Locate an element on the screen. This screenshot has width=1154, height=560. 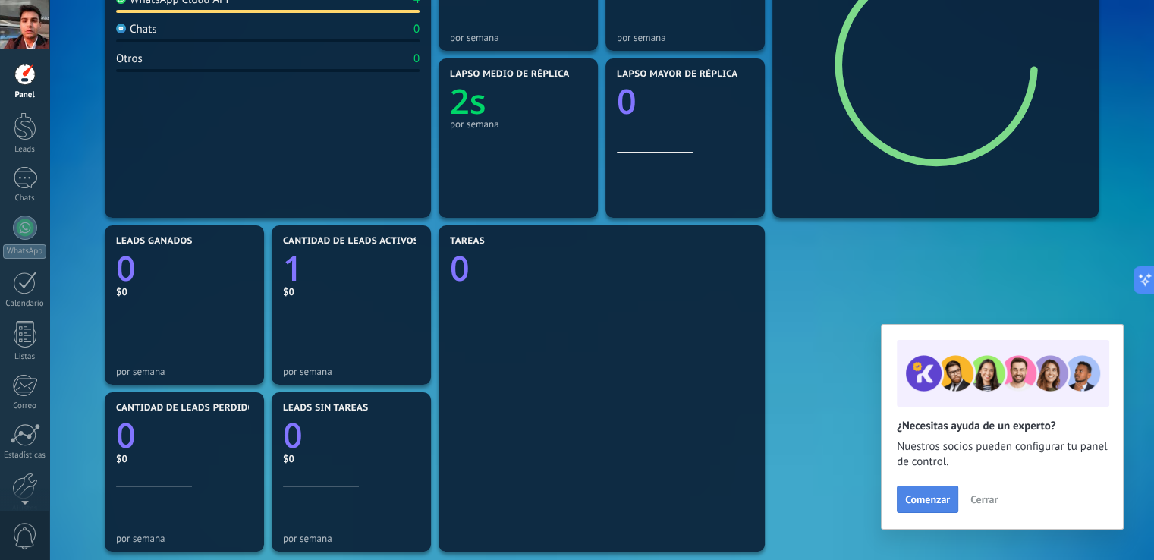
a: 1 is located at coordinates (351, 268).